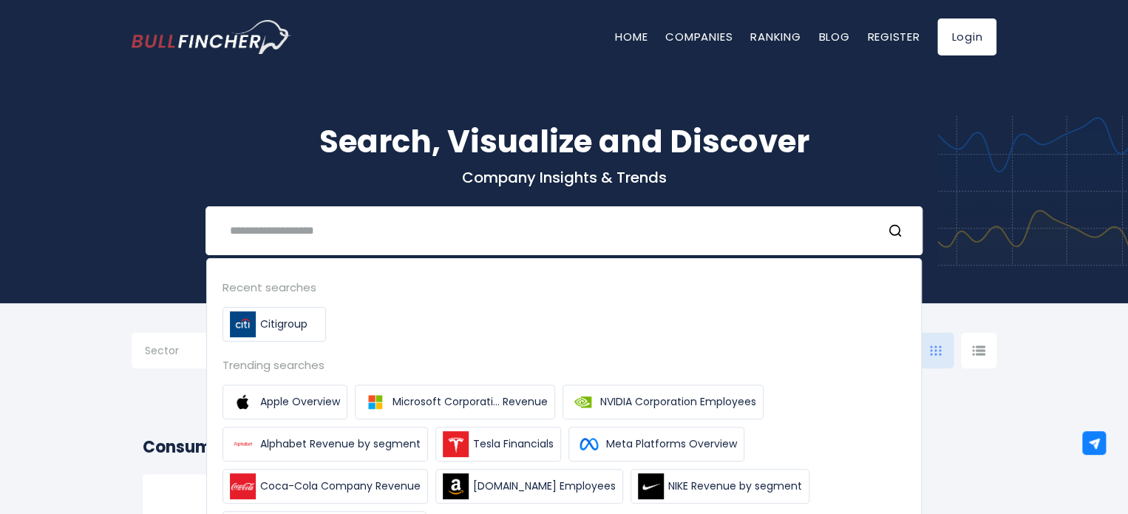  What do you see at coordinates (274, 324) in the screenshot?
I see `a: Citigroup` at bounding box center [274, 324].